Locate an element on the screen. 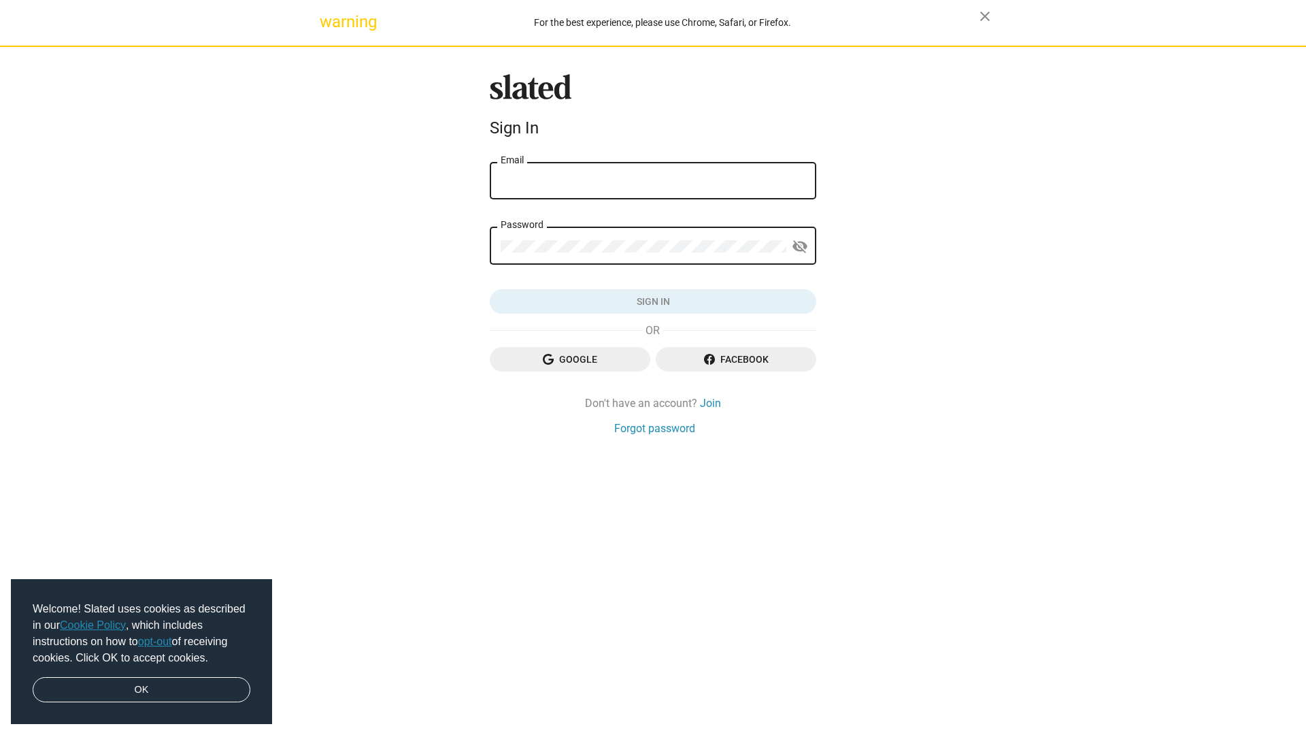 The height and width of the screenshot is (735, 1306). div: Don't have an account? is located at coordinates (653, 403).